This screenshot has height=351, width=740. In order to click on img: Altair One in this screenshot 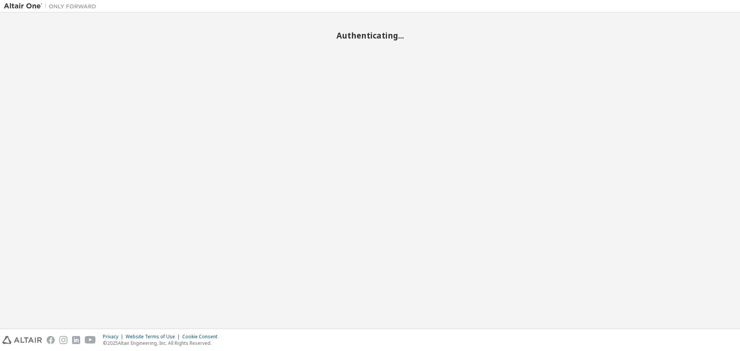, I will do `click(52, 6)`.